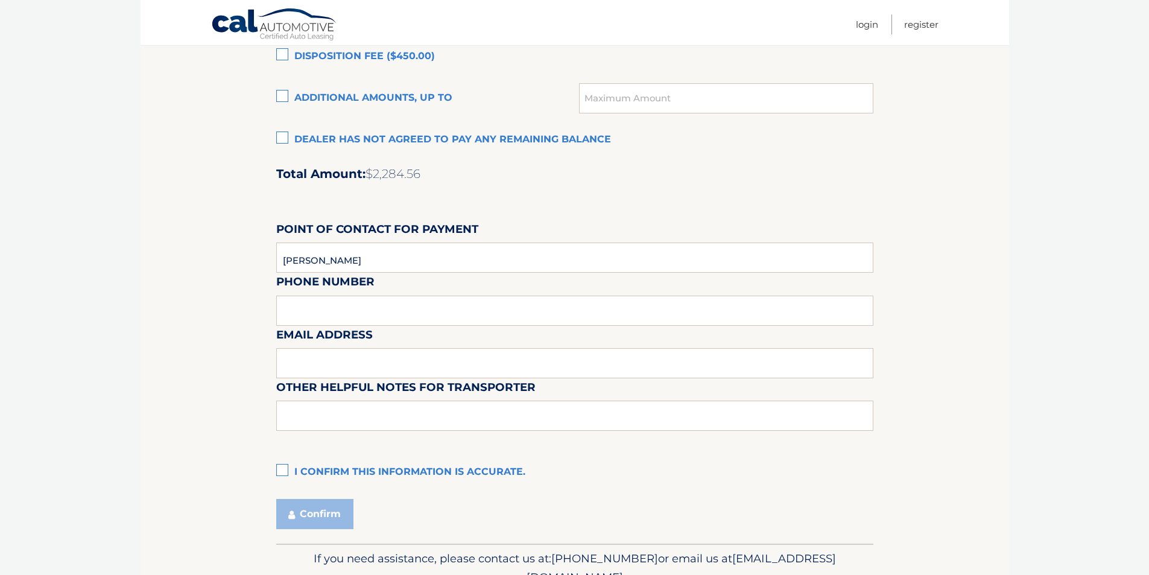 Image resolution: width=1149 pixels, height=575 pixels. I want to click on label: Point of Contact for Payment, so click(377, 231).